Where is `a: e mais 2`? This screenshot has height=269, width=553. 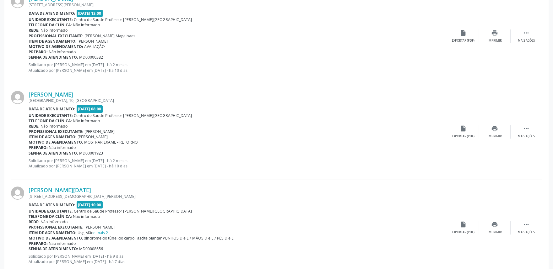
a: e mais 2 is located at coordinates (101, 233).